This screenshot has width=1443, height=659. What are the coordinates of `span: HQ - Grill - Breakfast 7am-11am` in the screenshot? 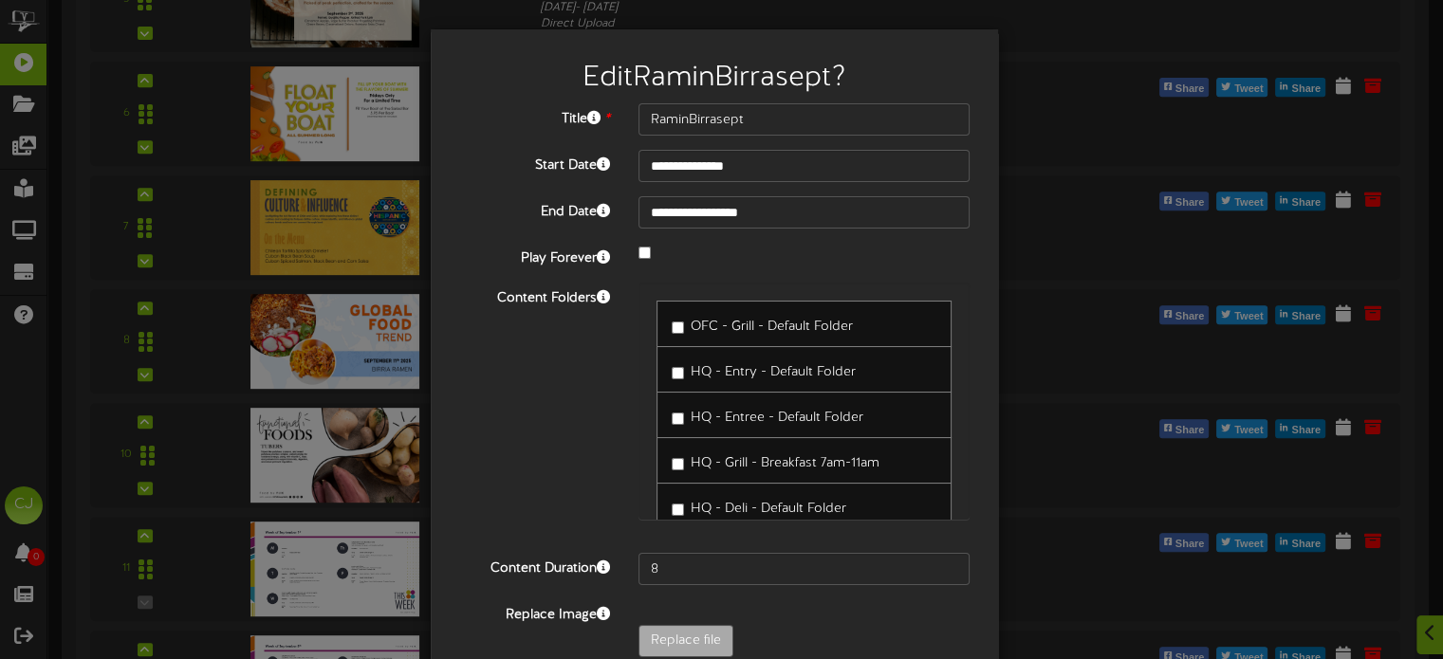 It's located at (784, 463).